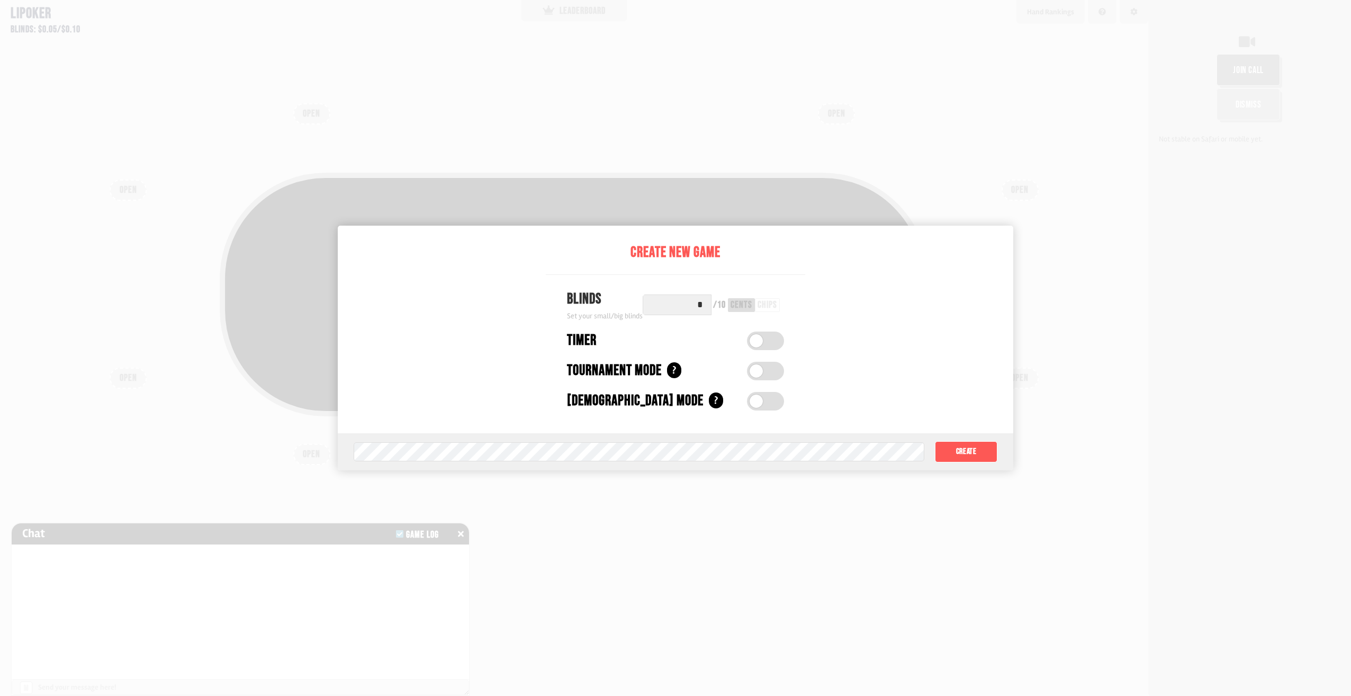 The height and width of the screenshot is (696, 1351). What do you see at coordinates (582, 340) in the screenshot?
I see `div: Timer` at bounding box center [582, 340].